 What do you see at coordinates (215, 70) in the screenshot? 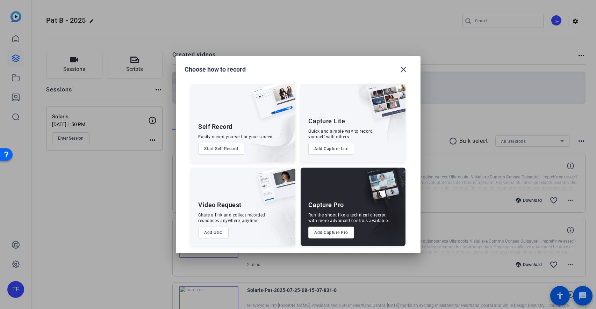
I see `h1: Choose how to record` at bounding box center [215, 70].